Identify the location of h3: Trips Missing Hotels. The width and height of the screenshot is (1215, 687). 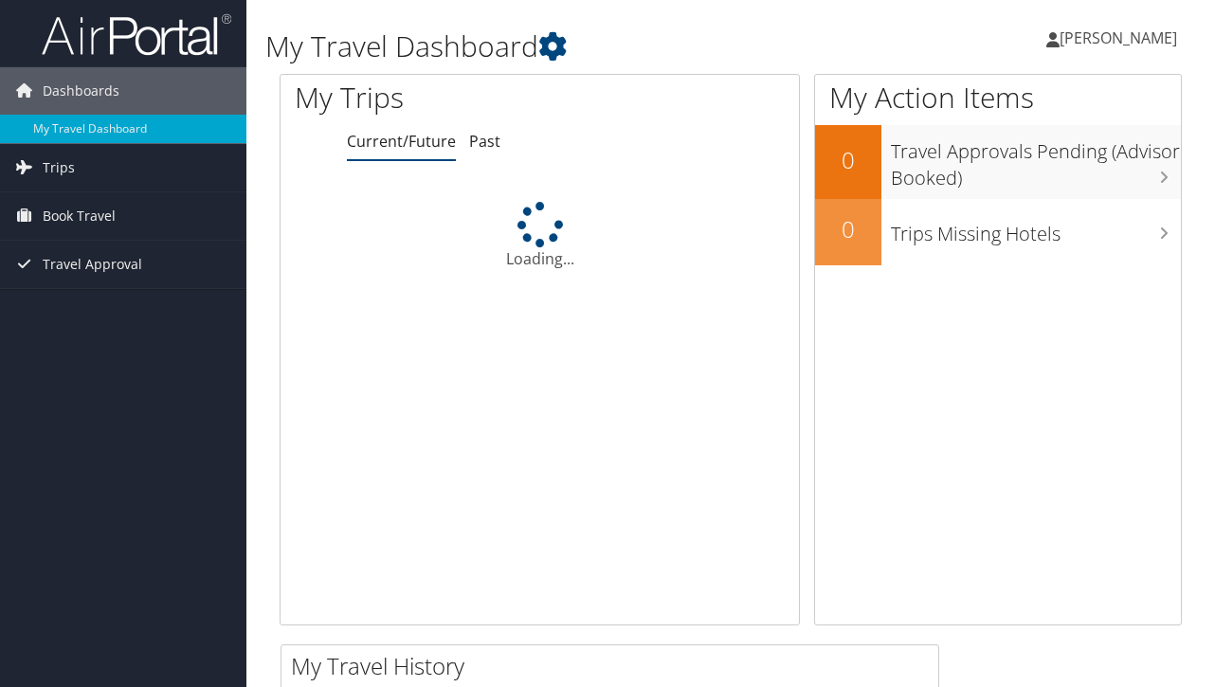
(1035, 229).